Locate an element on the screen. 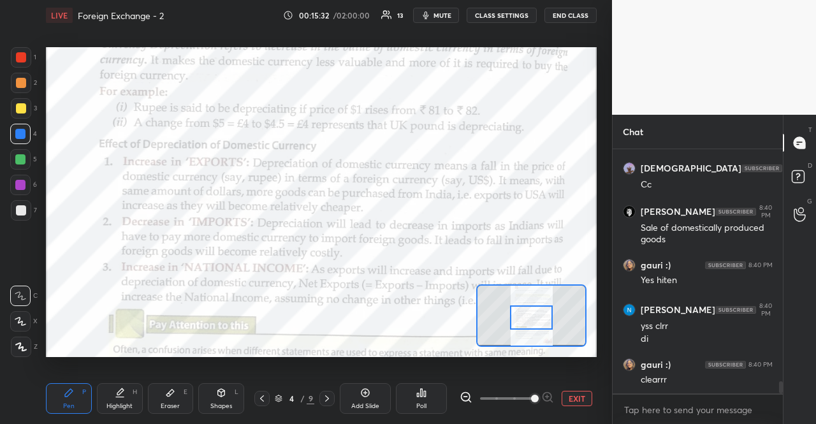  div: di is located at coordinates (707, 339).